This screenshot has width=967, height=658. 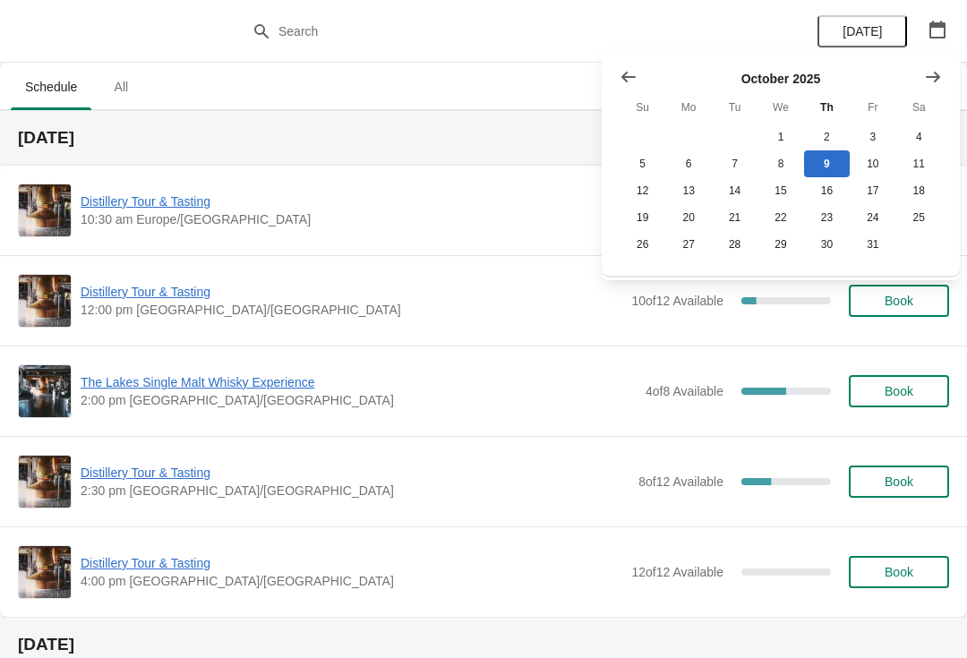 What do you see at coordinates (780, 107) in the screenshot?
I see `th: Wednesday` at bounding box center [780, 107].